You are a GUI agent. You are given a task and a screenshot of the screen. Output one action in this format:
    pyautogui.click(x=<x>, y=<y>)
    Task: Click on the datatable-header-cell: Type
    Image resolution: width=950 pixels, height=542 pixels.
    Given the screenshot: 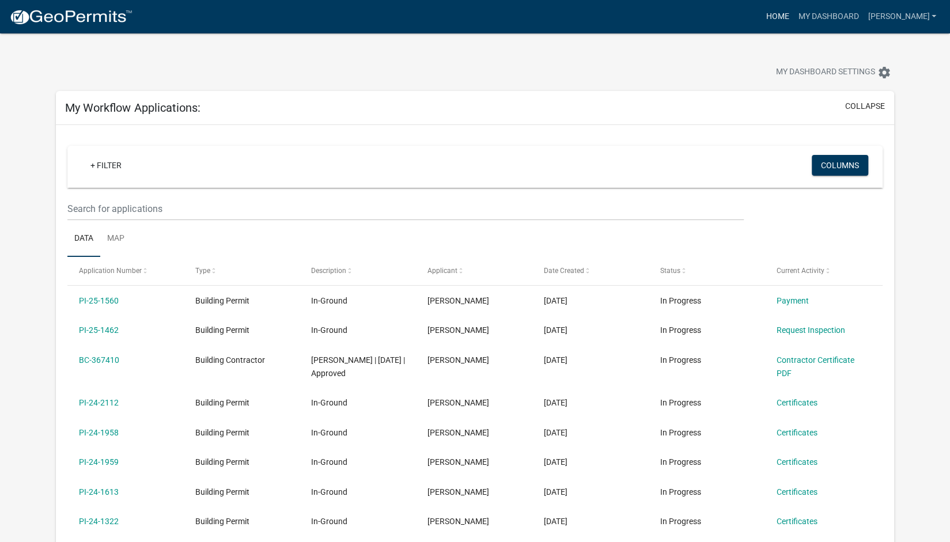 What is the action you would take?
    pyautogui.click(x=242, y=271)
    